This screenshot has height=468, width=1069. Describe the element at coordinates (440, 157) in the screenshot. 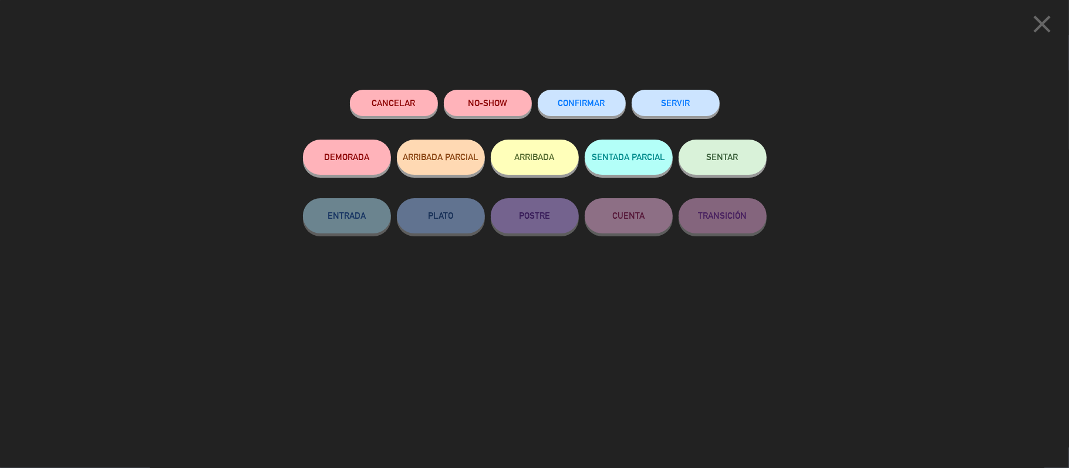

I see `span: ARRIBADA PARCIAL` at that location.